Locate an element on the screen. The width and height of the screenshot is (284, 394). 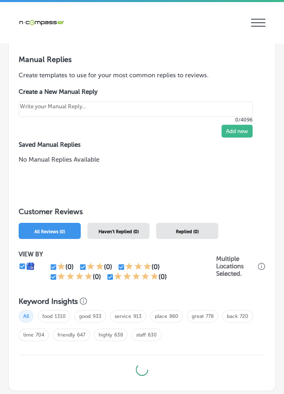
img: 660ab0bf-5cc7-4cb8-ba1c-48b5ae0f18e60NCTV_CLogo_TV_Black_-500x88.png is located at coordinates (41, 22).